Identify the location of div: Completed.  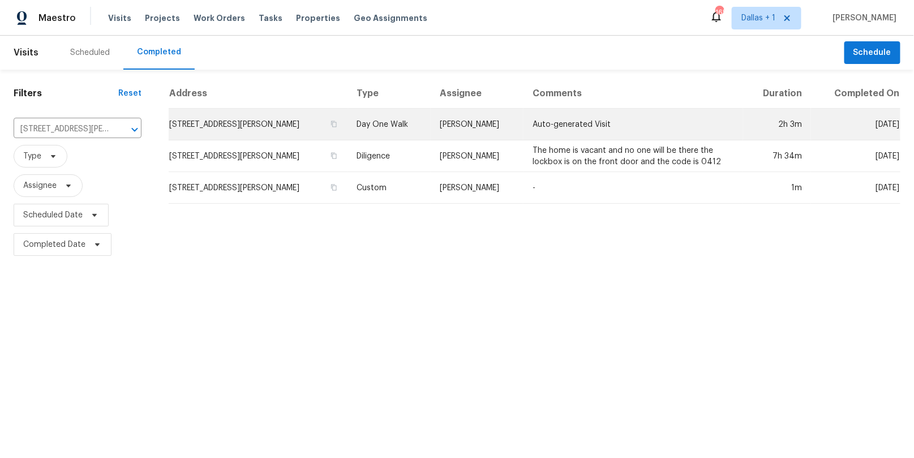
(159, 52).